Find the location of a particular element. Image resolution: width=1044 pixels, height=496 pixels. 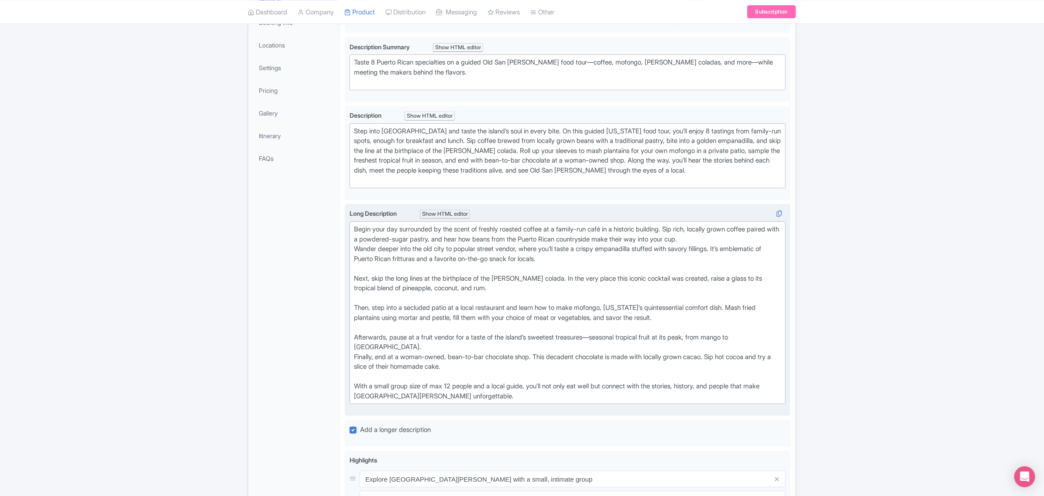

span: Long Description is located at coordinates (373, 213).